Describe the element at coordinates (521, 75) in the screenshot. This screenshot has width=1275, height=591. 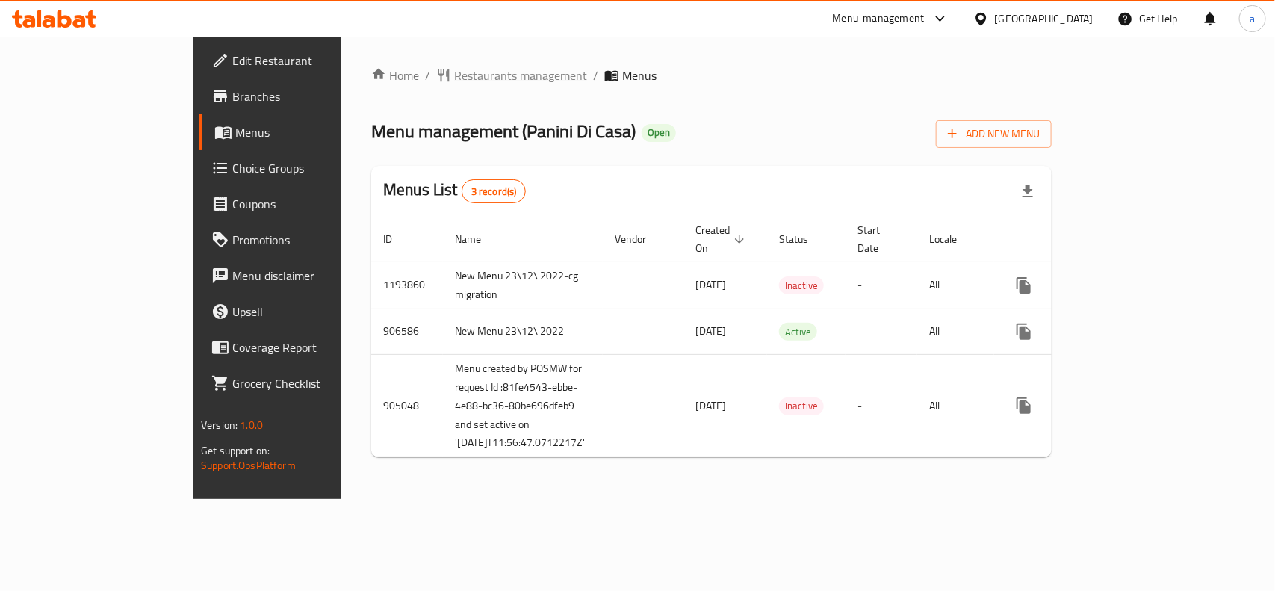
I see `span: Restaurants management` at that location.